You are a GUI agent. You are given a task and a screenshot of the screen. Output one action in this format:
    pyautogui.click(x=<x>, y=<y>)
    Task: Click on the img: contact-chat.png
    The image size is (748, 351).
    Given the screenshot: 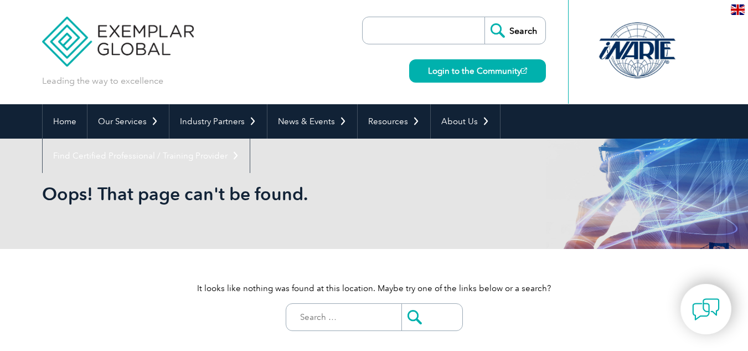 What is the action you would take?
    pyautogui.click(x=706, y=309)
    